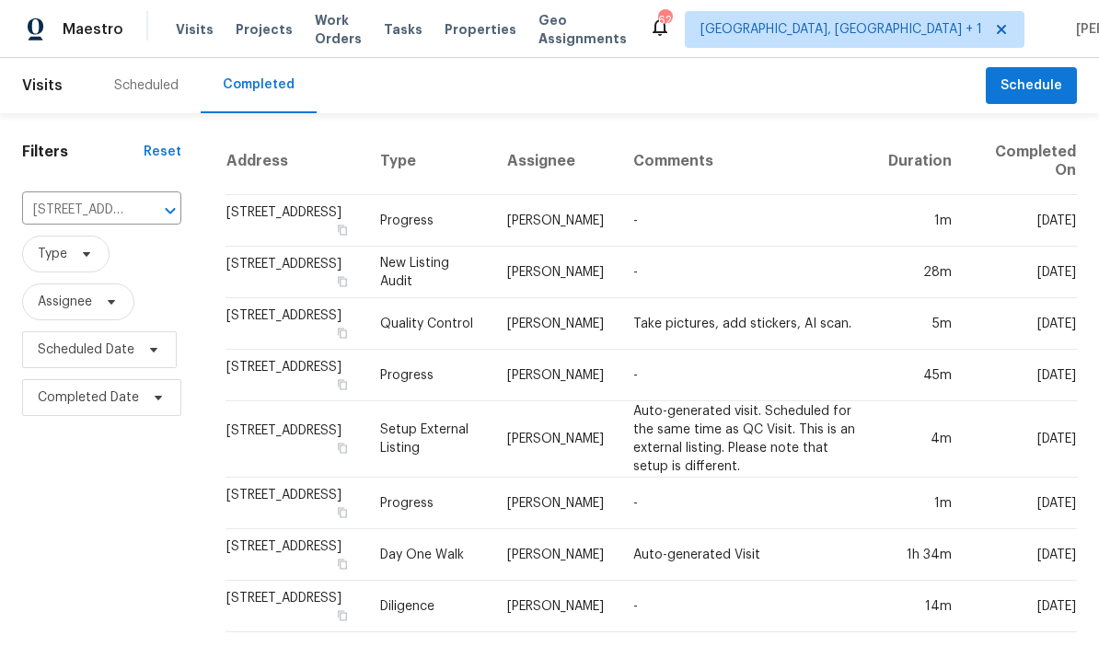  I want to click on div: Reset, so click(162, 152).